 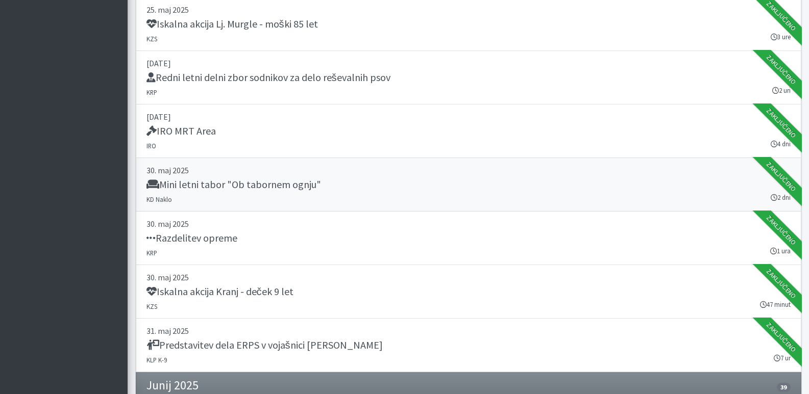 What do you see at coordinates (192, 238) in the screenshot?
I see `h5: Razdelitev opreme` at bounding box center [192, 238].